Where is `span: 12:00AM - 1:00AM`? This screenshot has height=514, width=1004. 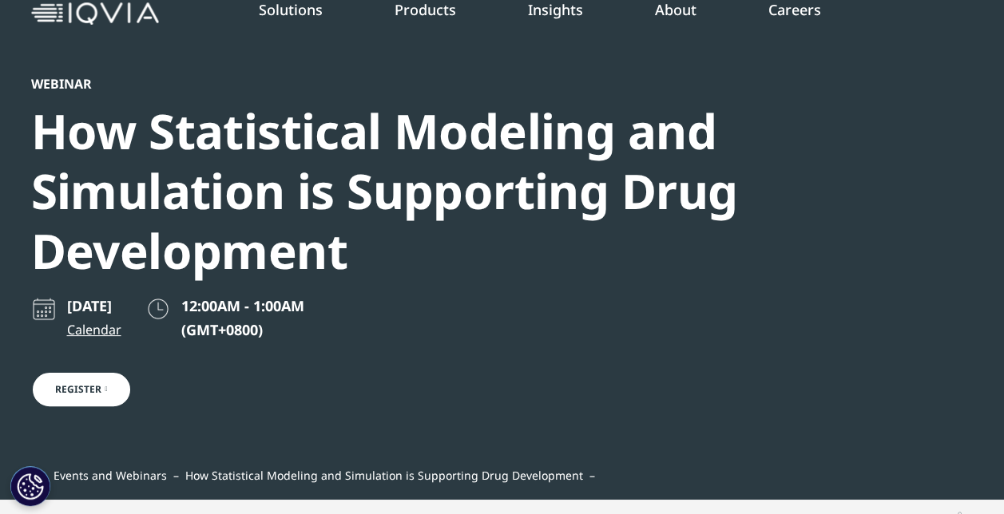
span: 12:00AM - 1:00AM is located at coordinates (243, 306).